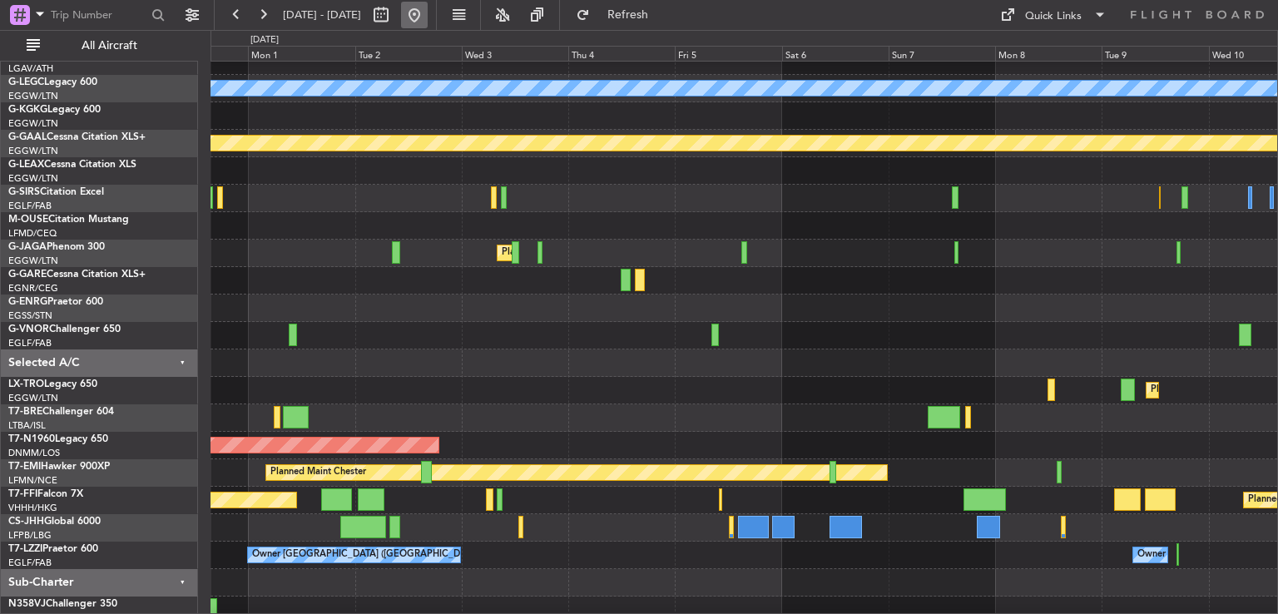 This screenshot has height=614, width=1278. What do you see at coordinates (301, 53) in the screenshot?
I see `div: Mon 1` at bounding box center [301, 53].